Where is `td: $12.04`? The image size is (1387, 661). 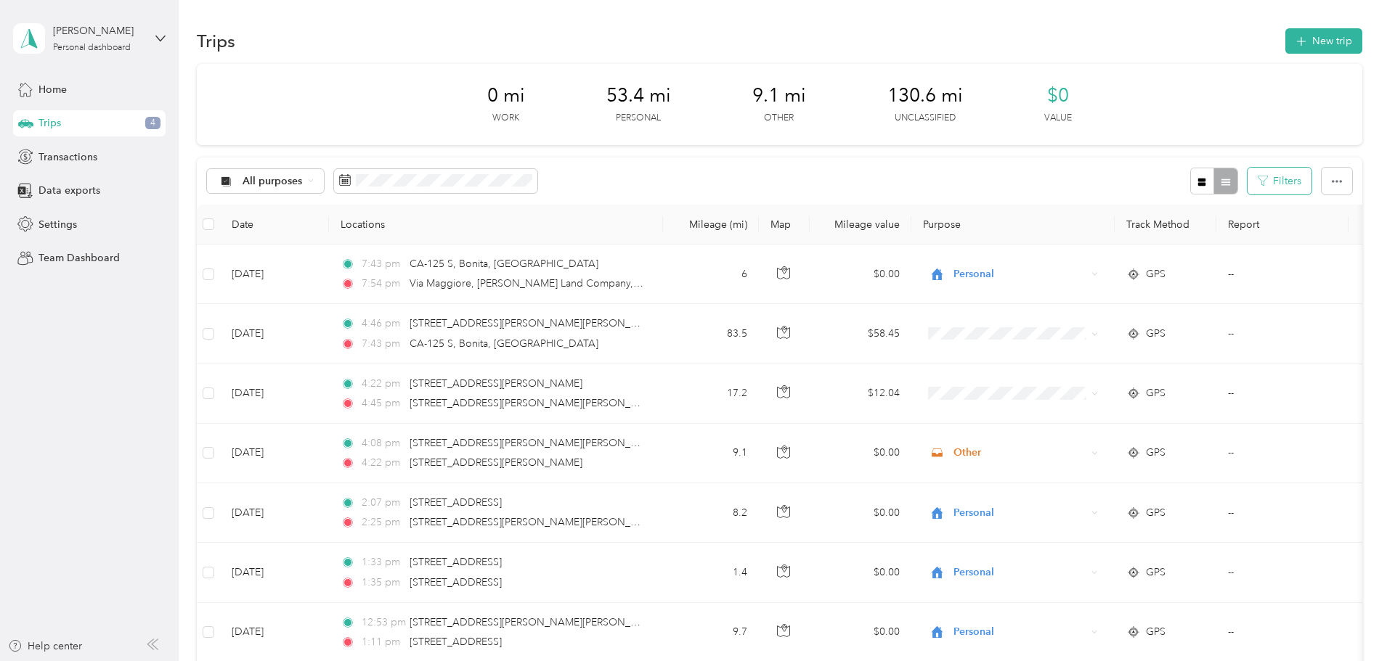
td: $12.04 is located at coordinates (860, 394).